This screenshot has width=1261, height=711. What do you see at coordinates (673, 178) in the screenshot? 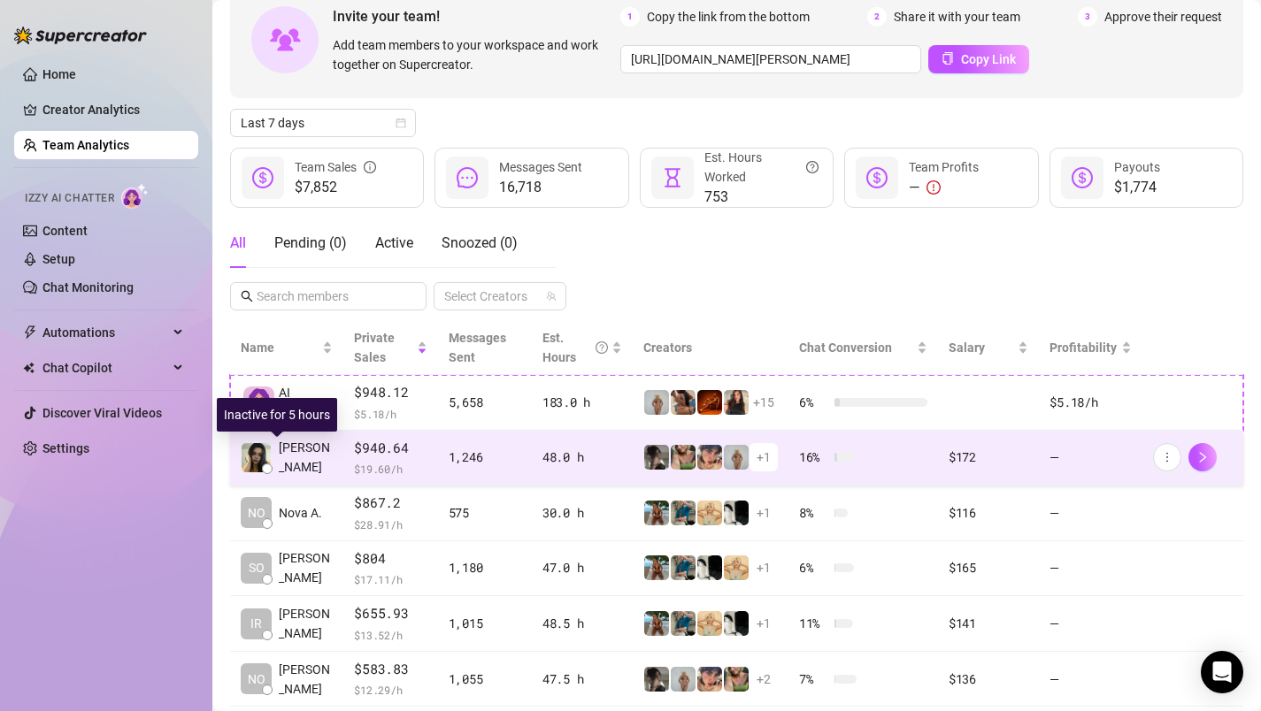
I see `span: hourglass` at bounding box center [673, 178].